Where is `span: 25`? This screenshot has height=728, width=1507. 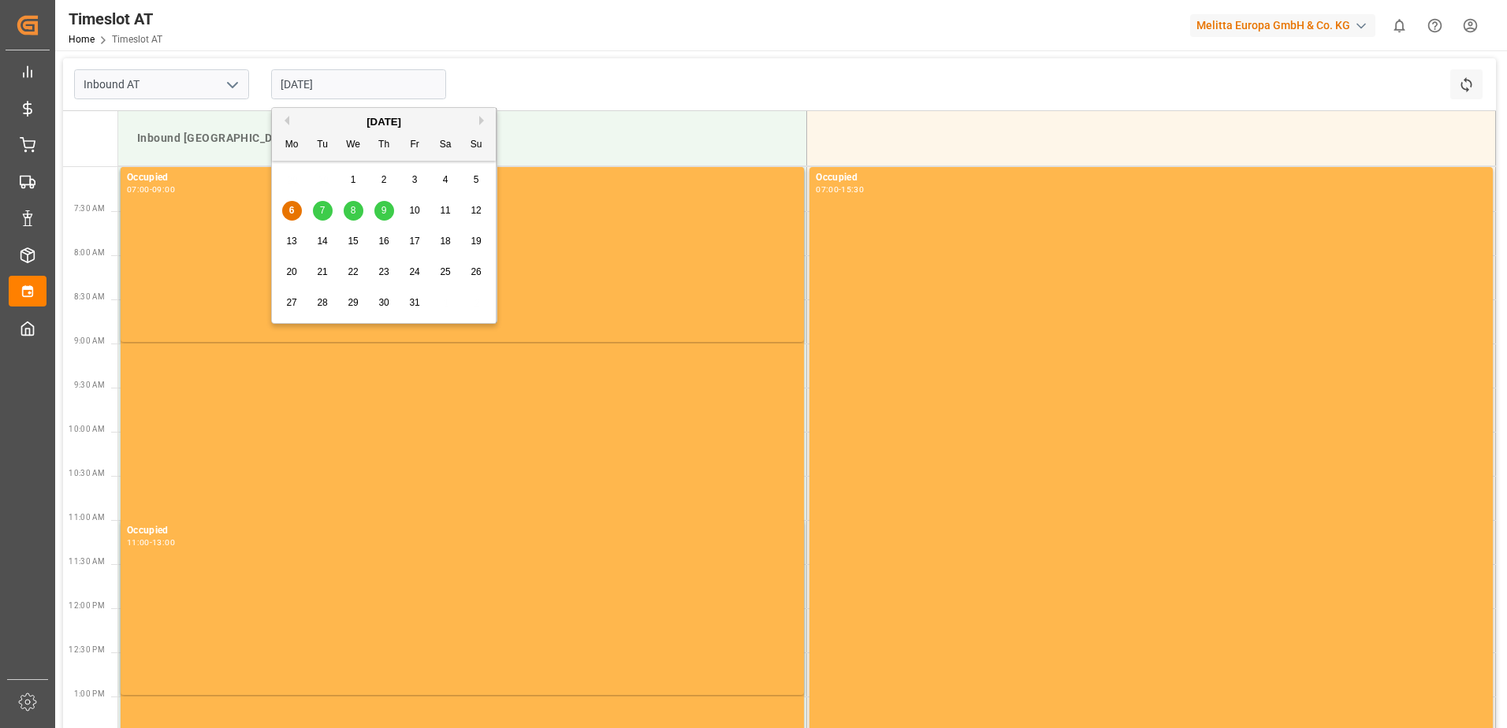
span: 25 is located at coordinates (445, 272).